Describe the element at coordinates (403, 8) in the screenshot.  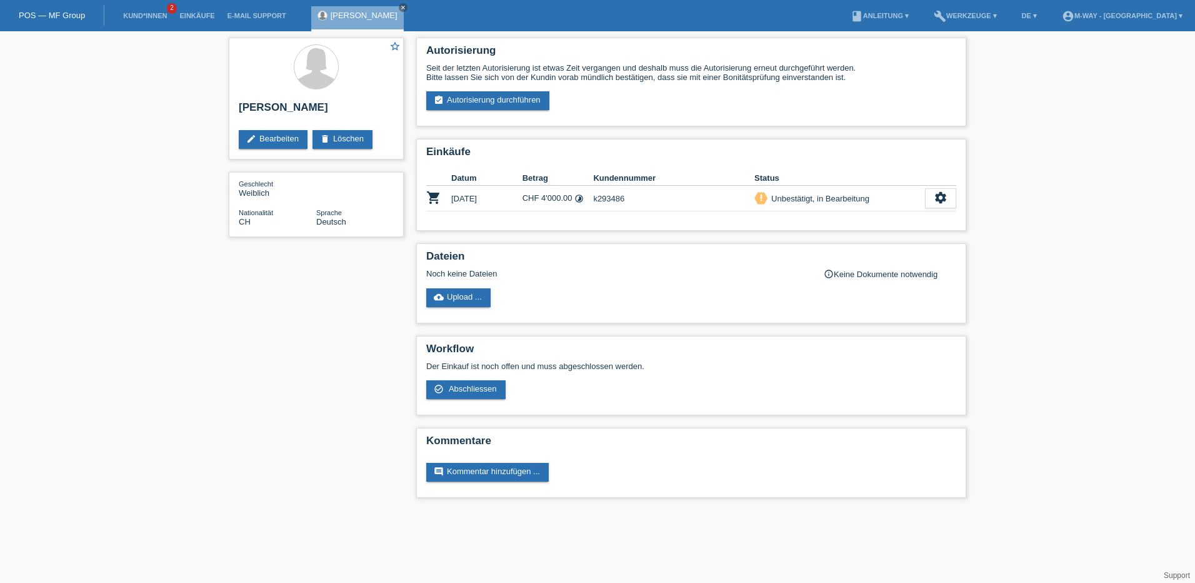
I see `i: close` at that location.